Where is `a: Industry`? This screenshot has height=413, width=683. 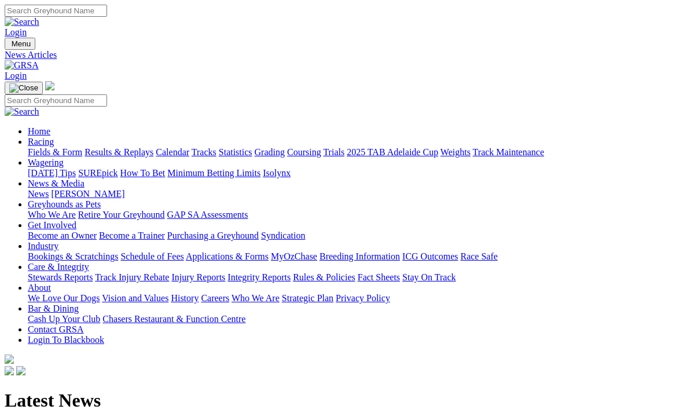
a: Industry is located at coordinates (43, 246).